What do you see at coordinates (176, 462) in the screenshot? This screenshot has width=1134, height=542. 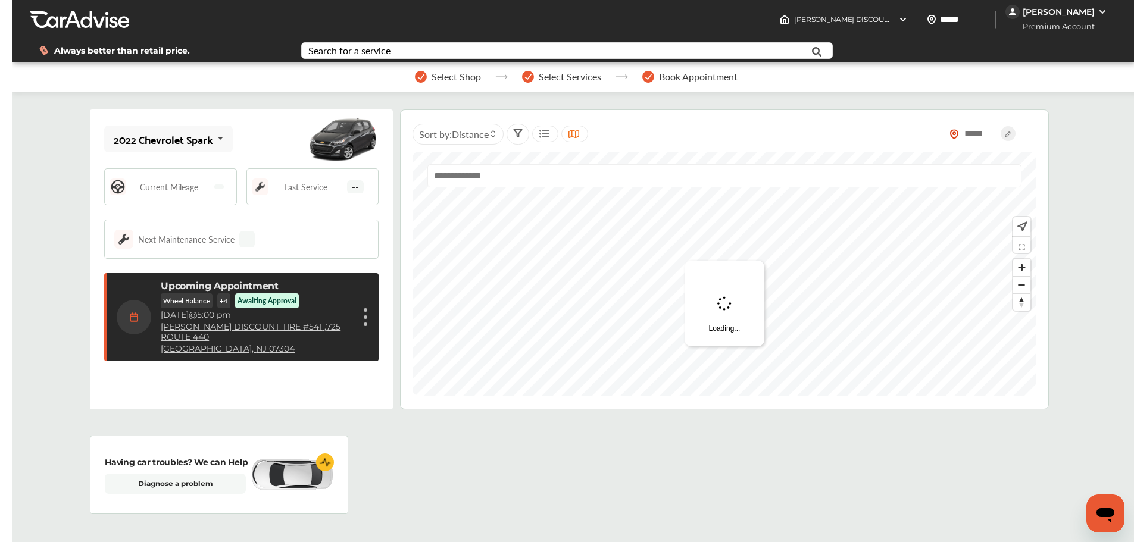 I see `p: Having car troubles? We can Help` at bounding box center [176, 462].